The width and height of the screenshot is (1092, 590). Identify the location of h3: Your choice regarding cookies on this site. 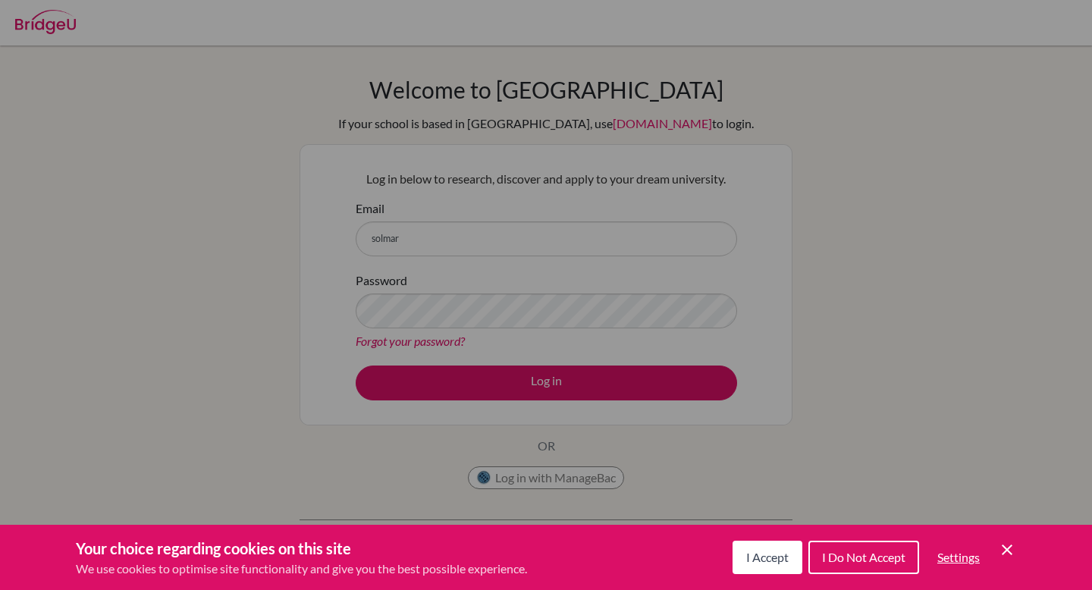
(301, 548).